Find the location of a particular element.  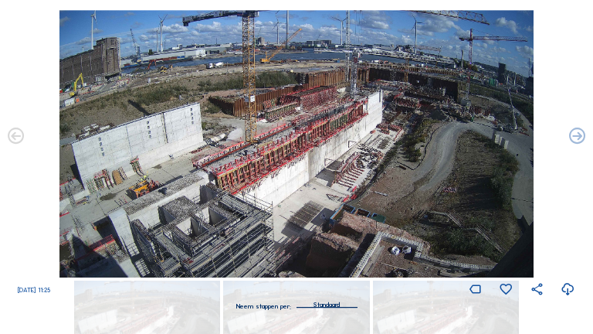

i: Back is located at coordinates (577, 136).